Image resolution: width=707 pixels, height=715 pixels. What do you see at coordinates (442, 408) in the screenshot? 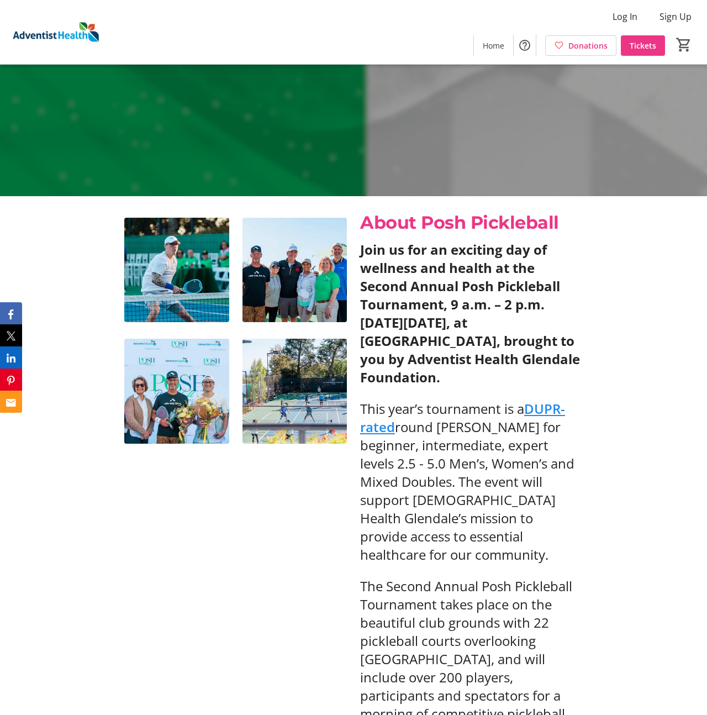
I see `span: This year’s tournament is a` at bounding box center [442, 408].